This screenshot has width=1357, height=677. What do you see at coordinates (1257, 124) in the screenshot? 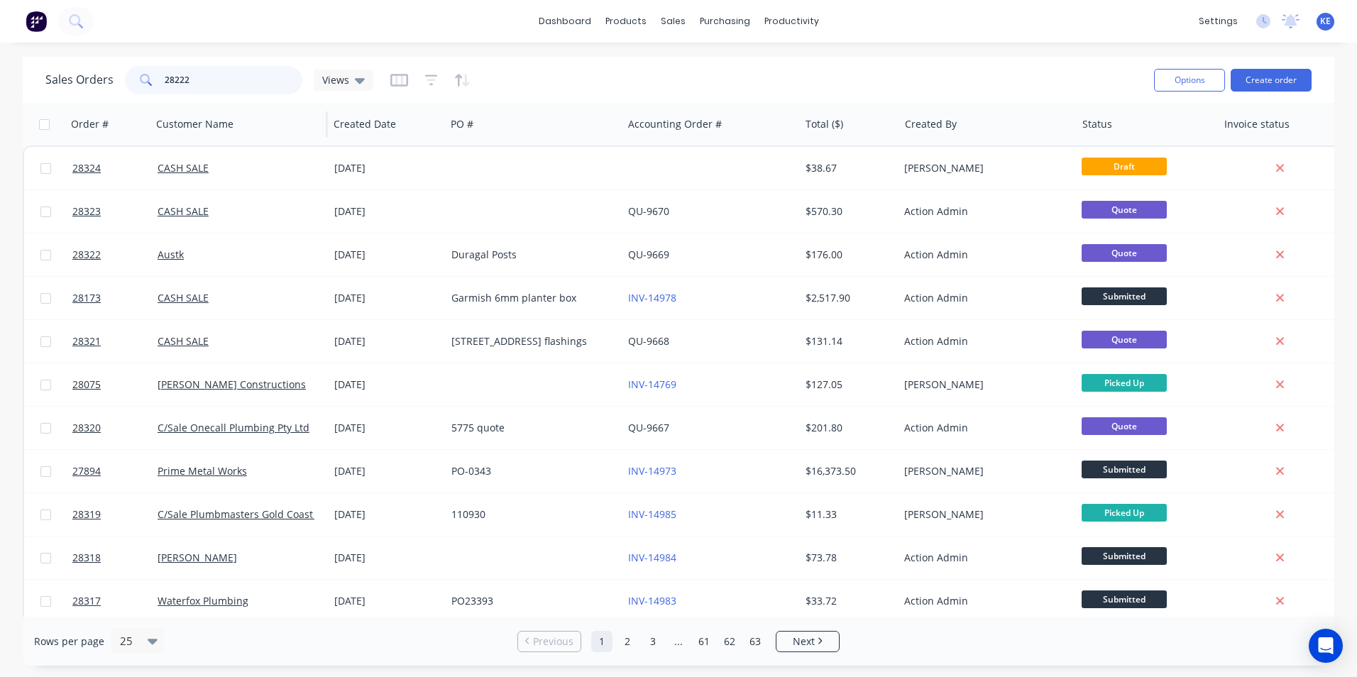
I see `div: Invoice status` at bounding box center [1257, 124].